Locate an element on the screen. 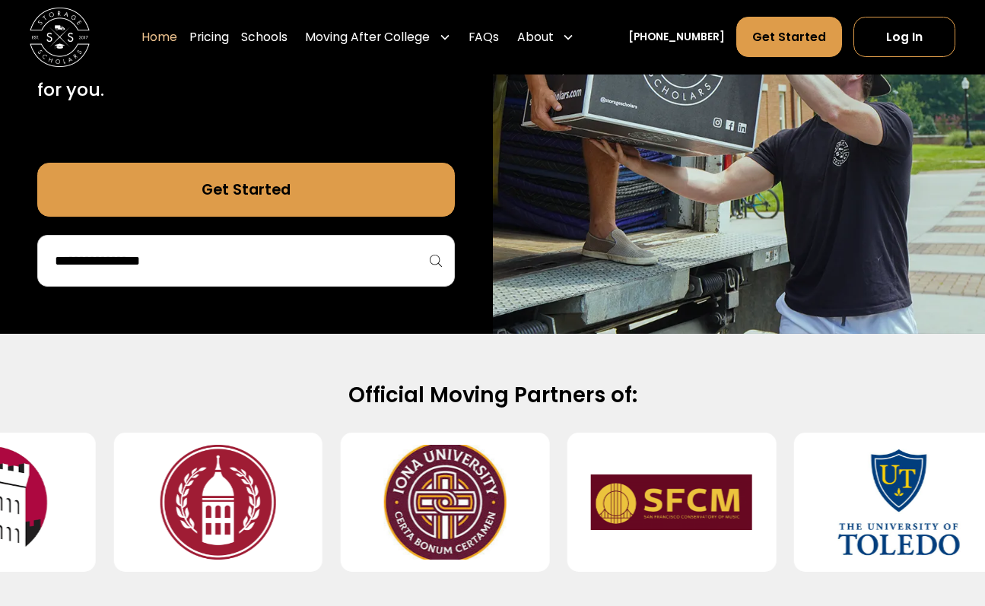 This screenshot has width=985, height=606. a: FAQs is located at coordinates (484, 37).